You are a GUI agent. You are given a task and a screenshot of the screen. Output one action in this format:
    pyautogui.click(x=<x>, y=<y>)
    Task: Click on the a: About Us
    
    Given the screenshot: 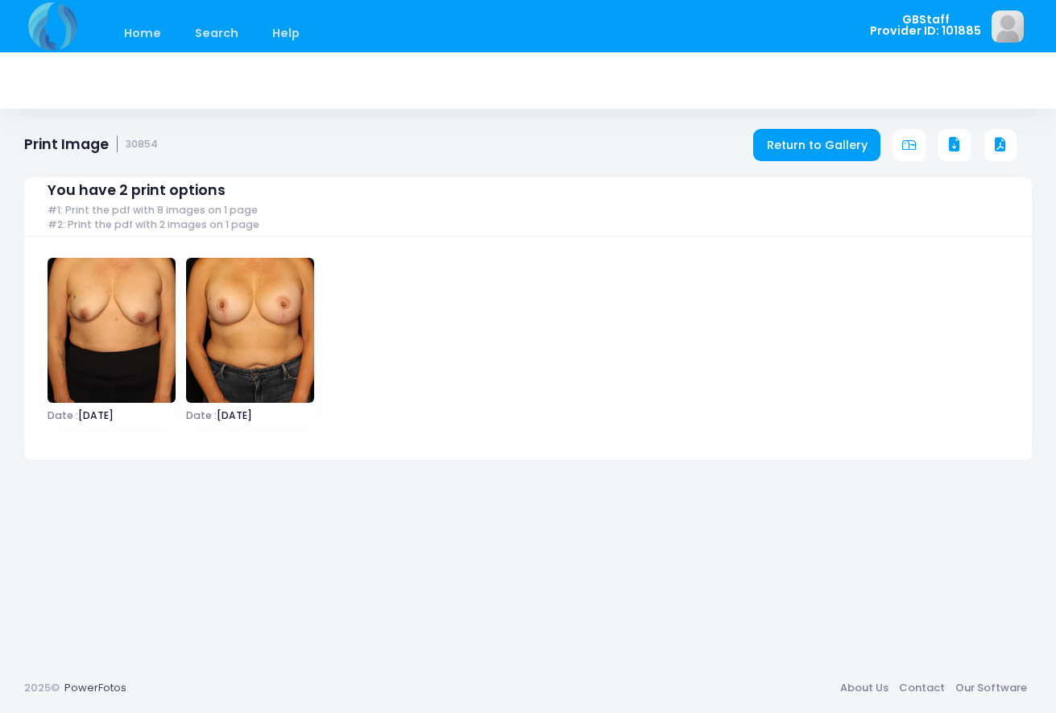 What is the action you would take?
    pyautogui.click(x=864, y=688)
    